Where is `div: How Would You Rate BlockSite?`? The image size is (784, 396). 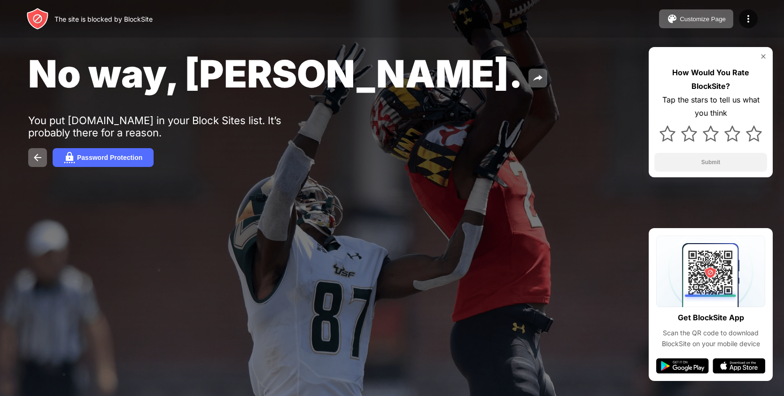
div: How Would You Rate BlockSite? is located at coordinates (711, 79).